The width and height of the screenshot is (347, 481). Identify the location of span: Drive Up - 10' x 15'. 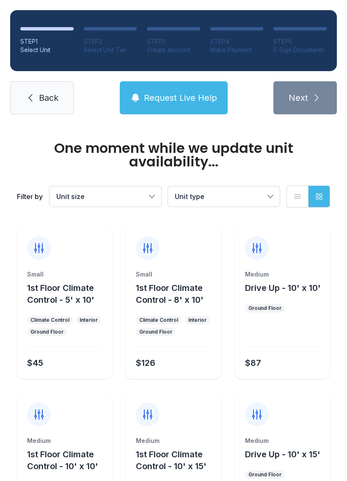
(283, 454).